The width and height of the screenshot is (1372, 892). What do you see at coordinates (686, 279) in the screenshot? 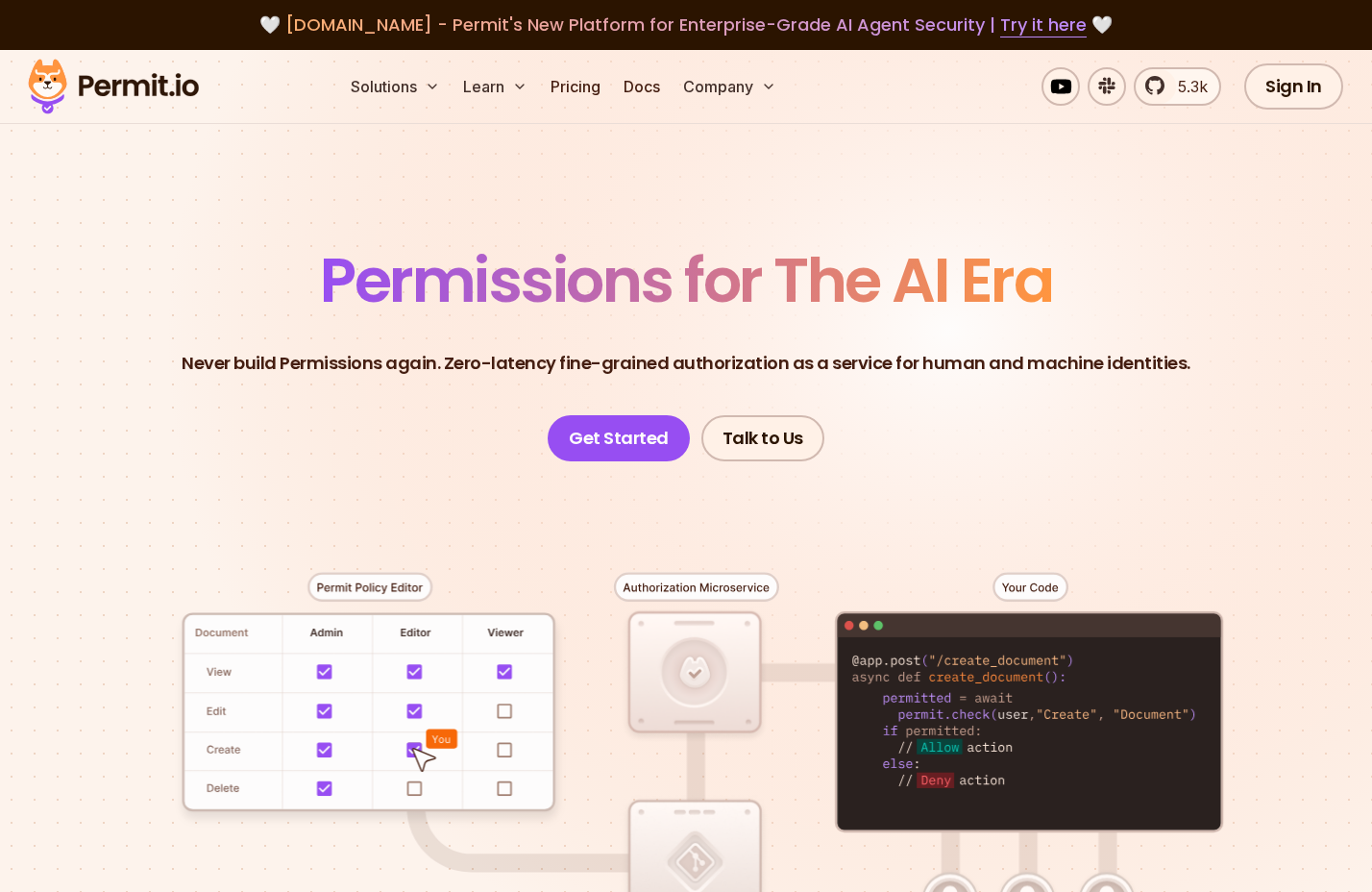
I see `span: Permissions for The AI Era` at bounding box center [686, 279].